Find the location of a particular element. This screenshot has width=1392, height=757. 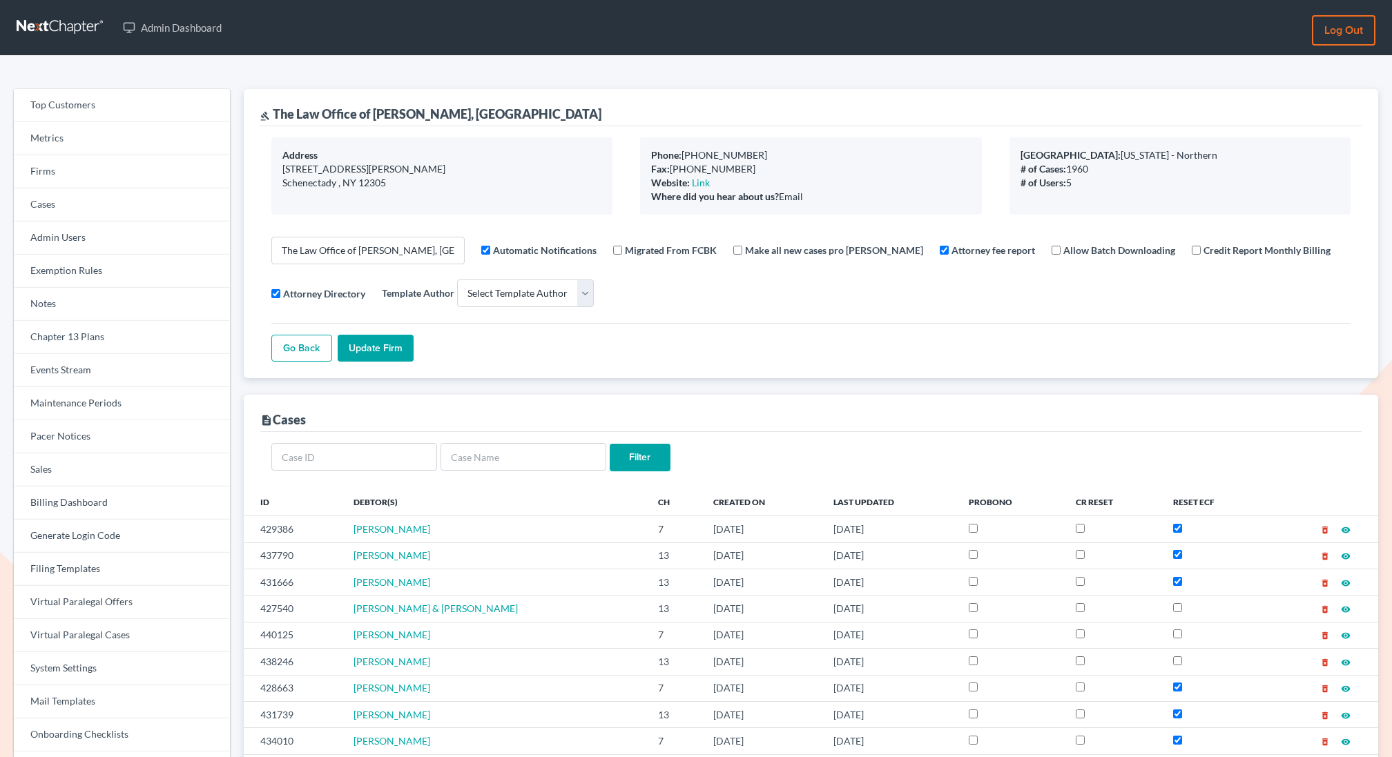

label: Migrated From FCBK is located at coordinates (670, 250).